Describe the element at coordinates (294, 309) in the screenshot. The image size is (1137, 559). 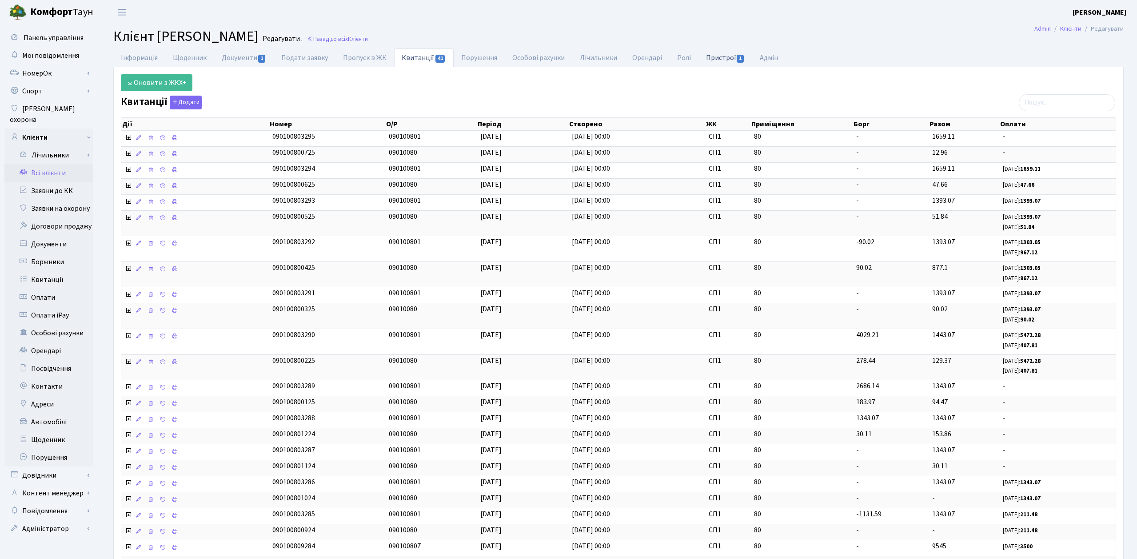
I see `span: 090100800325` at that location.